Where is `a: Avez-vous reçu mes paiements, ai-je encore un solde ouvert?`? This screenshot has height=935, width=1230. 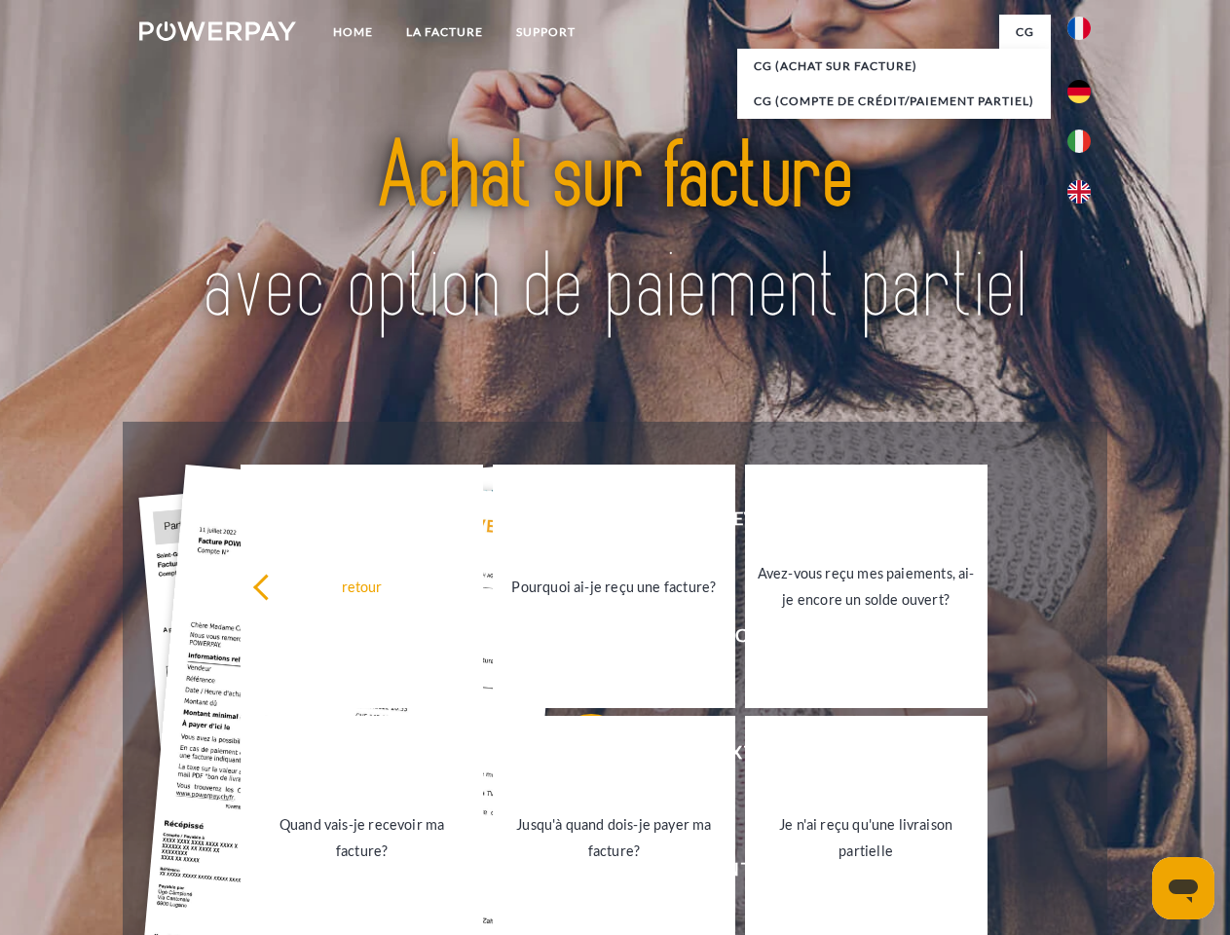
a: Avez-vous reçu mes paiements, ai-je encore un solde ouvert? is located at coordinates (866, 586).